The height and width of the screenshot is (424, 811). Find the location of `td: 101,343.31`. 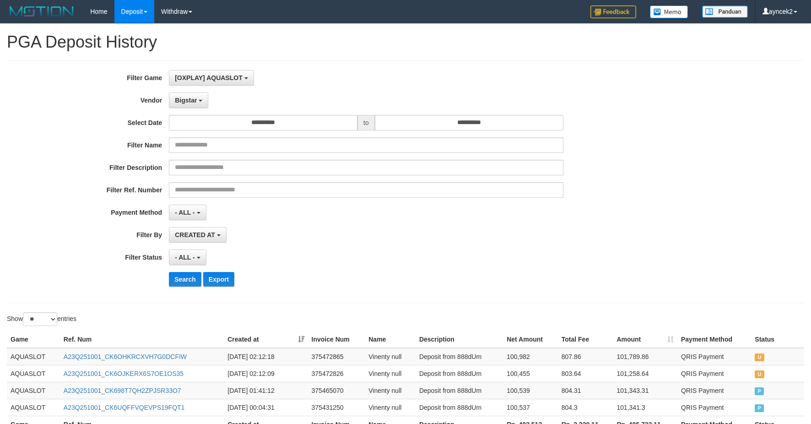

td: 101,343.31 is located at coordinates (645, 390).